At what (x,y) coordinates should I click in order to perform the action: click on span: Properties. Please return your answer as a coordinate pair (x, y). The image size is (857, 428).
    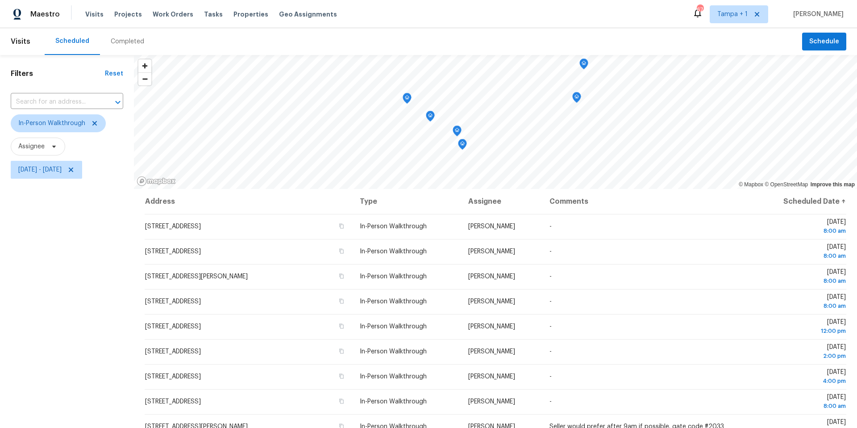
    Looking at the image, I should click on (251, 14).